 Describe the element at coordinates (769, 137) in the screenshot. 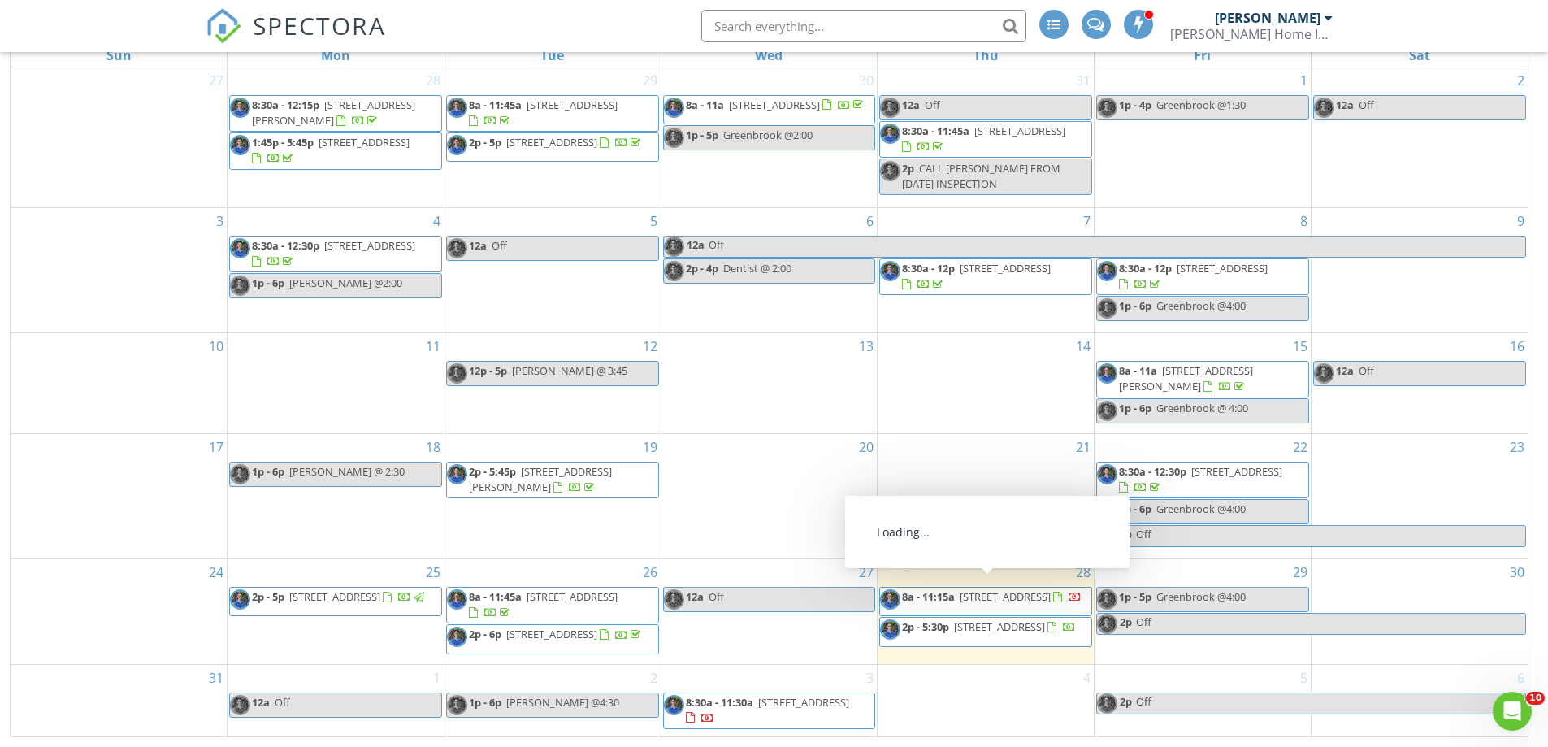

I see `td: Go to July 30, 2025` at that location.